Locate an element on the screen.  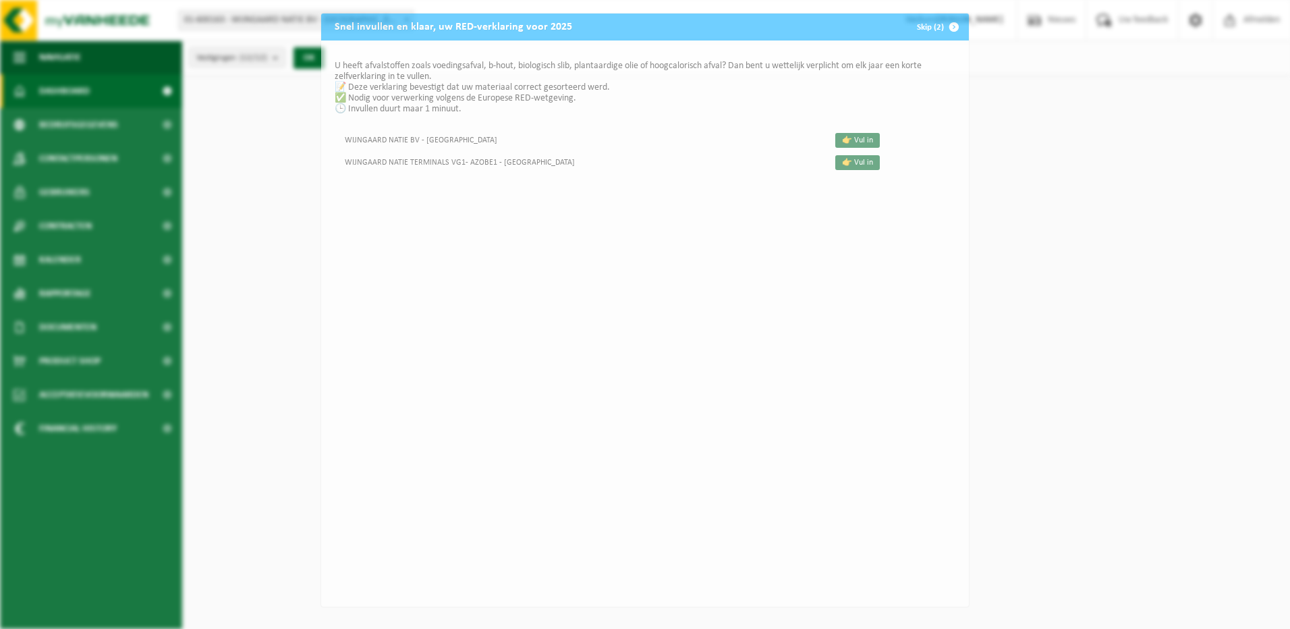
p: U heeft afvalstoffen zoals voedingsafval, b-hout, biologisch slib, plantaardige olie of hoogcalor... is located at coordinates (645, 88).